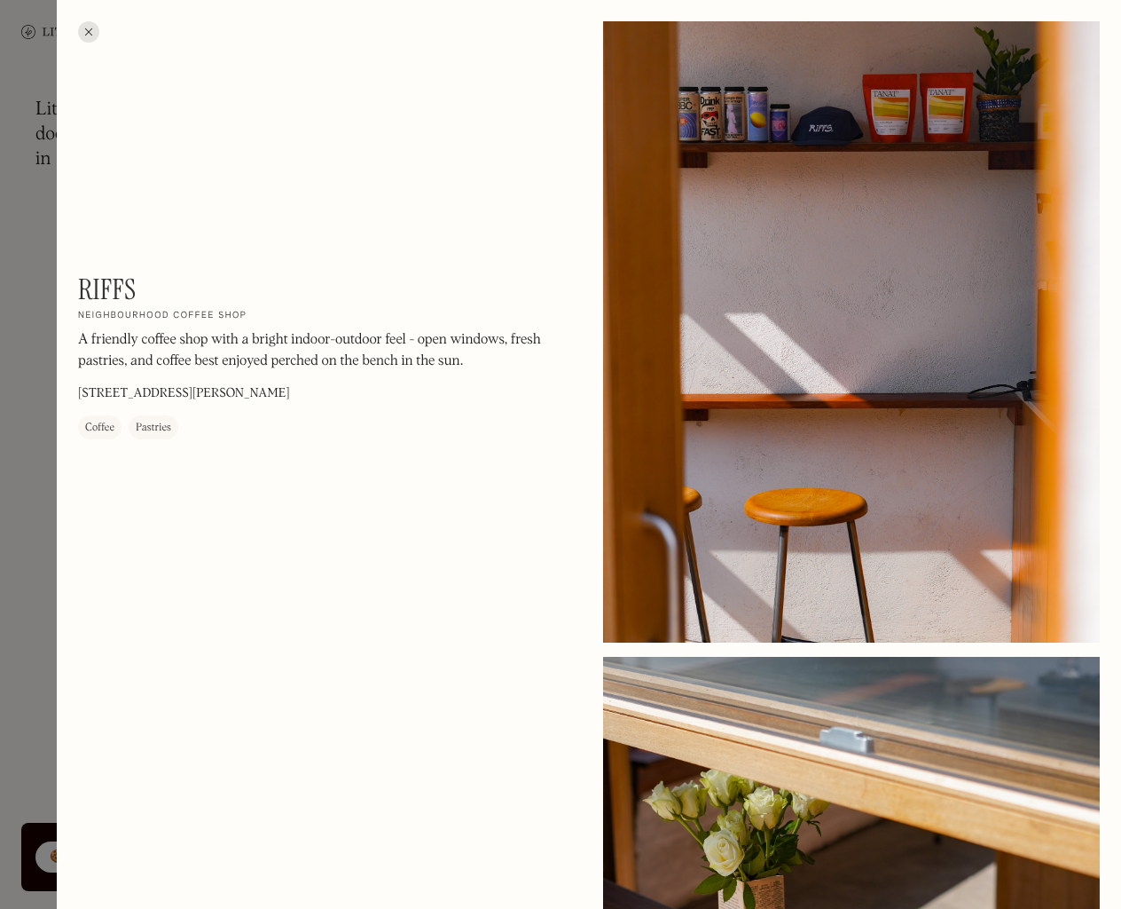 This screenshot has height=909, width=1121. Describe the element at coordinates (318, 351) in the screenshot. I see `p: A friendly coffee shop with a bright indoor-outdoor feel - open windows, fresh pastries, and coff...` at that location.